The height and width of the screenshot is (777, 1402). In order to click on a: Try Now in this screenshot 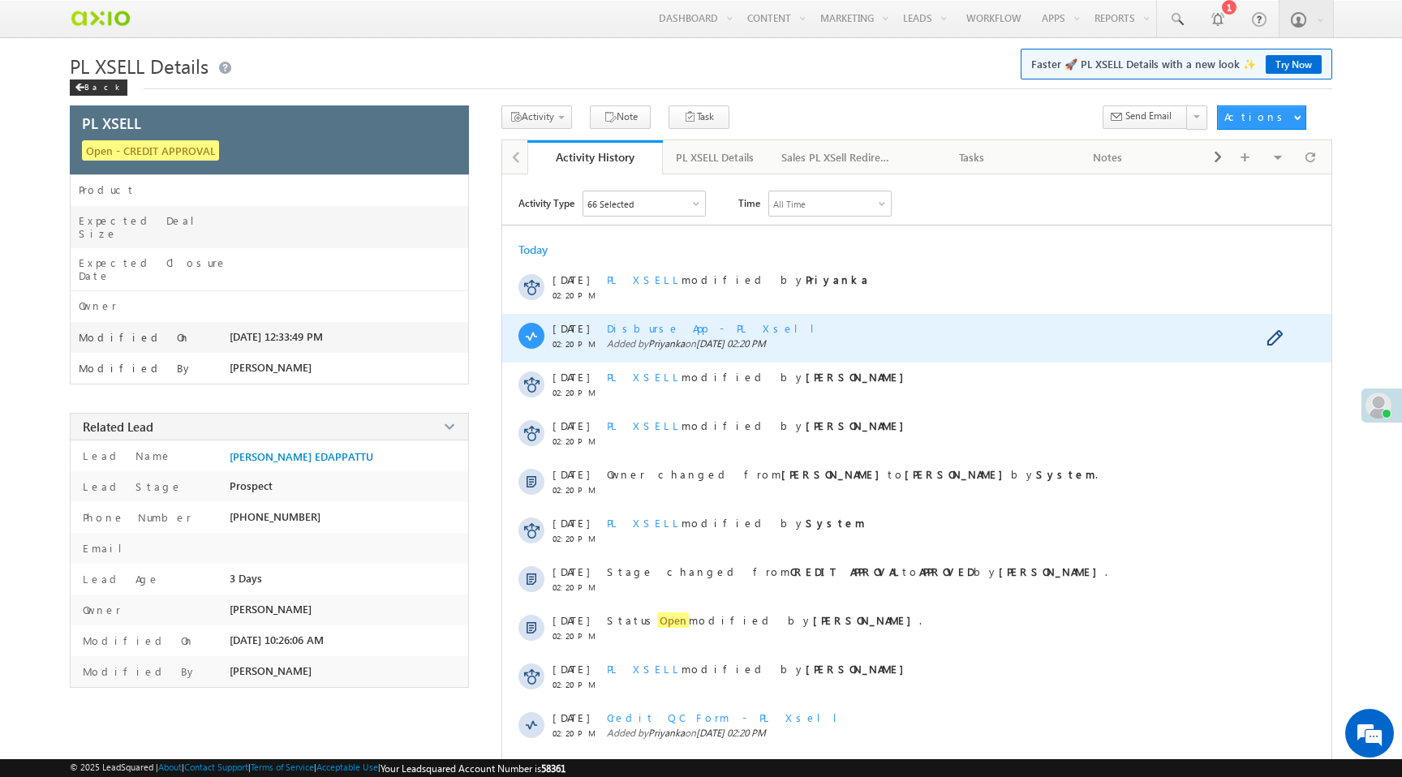, I will do `click(1293, 64)`.